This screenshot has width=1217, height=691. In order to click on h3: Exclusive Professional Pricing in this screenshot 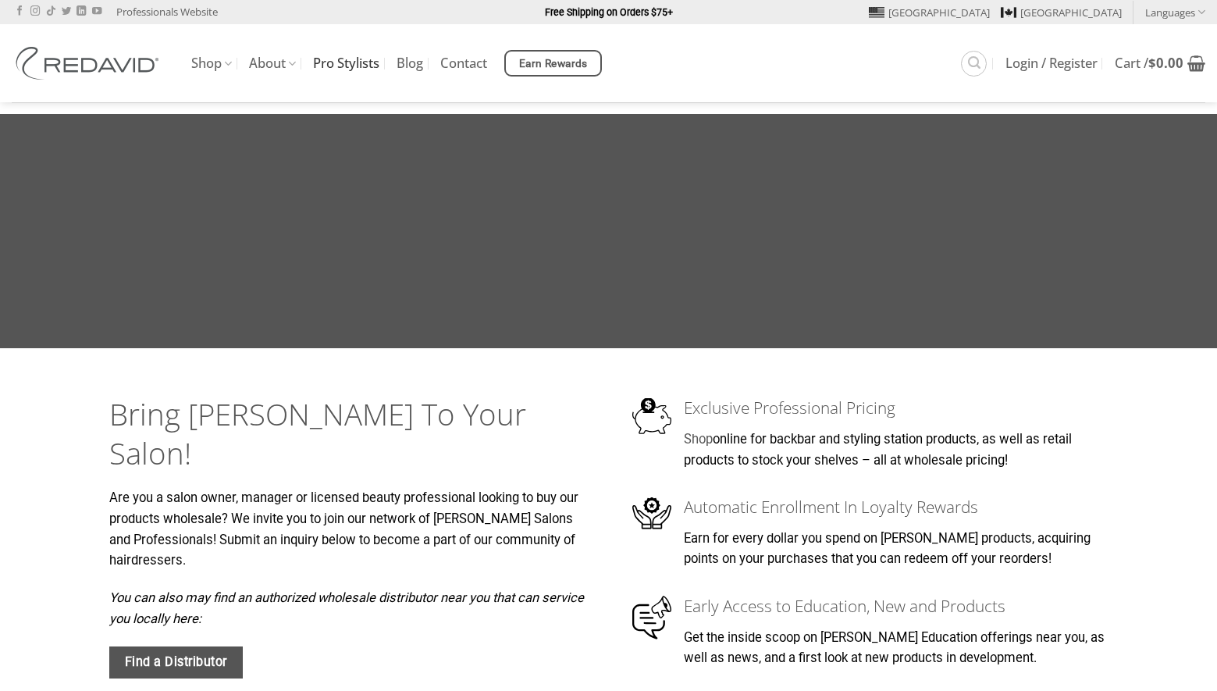, I will do `click(895, 407)`.